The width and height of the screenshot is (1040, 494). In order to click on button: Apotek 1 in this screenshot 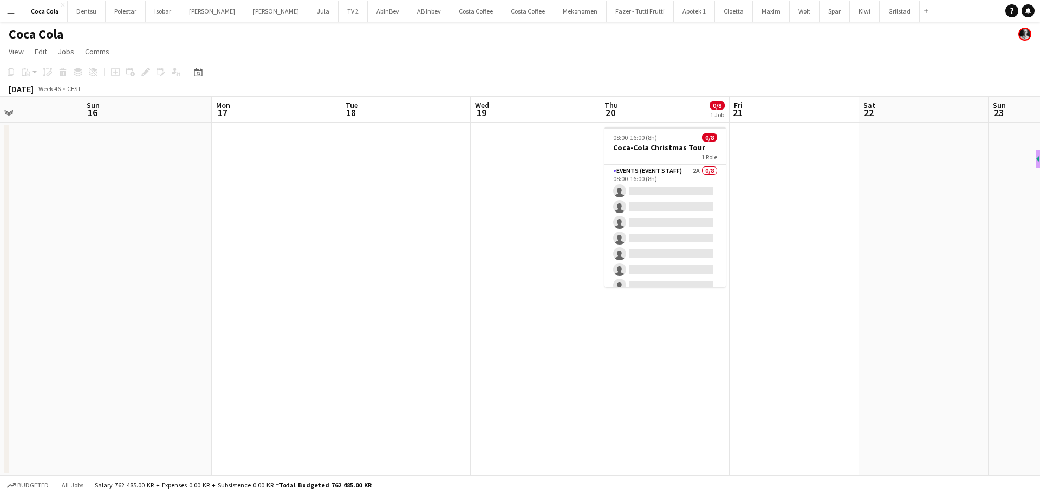, I will do `click(695, 11)`.